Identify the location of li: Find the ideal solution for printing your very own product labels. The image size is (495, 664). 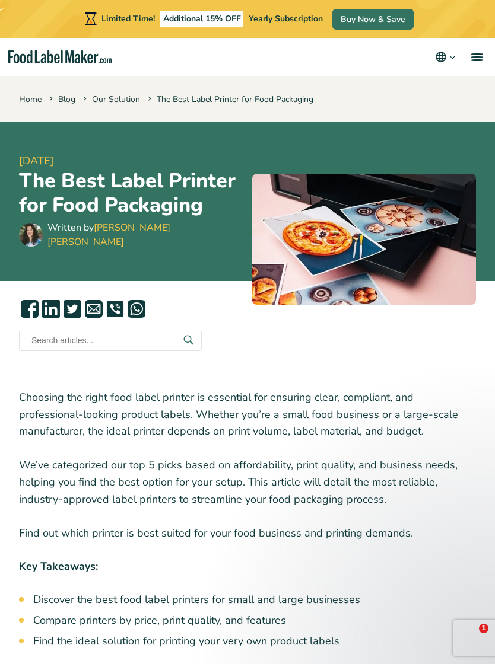
(254, 641).